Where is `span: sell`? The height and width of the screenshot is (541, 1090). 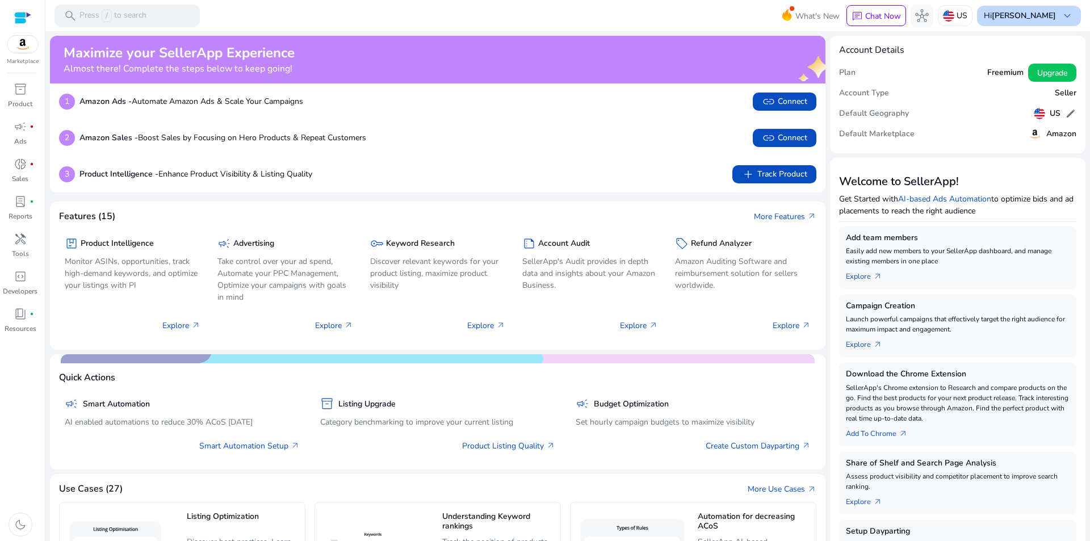 span: sell is located at coordinates (682, 243).